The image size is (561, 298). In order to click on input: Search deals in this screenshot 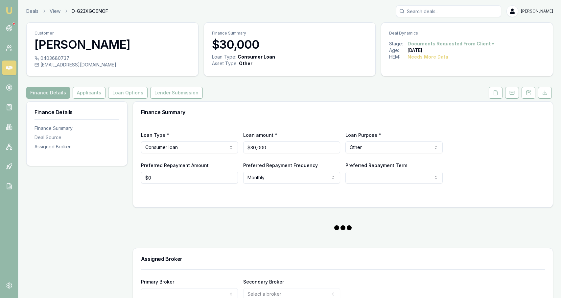, I will do `click(448, 11)`.